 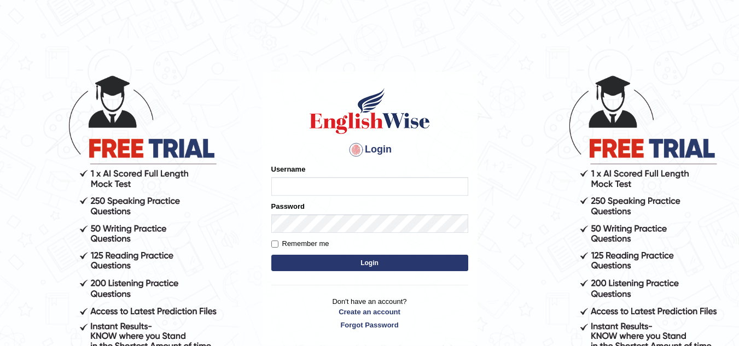 What do you see at coordinates (370, 111) in the screenshot?
I see `img: Logo of English Wise sign in for intelligent practice with AI` at bounding box center [370, 111].